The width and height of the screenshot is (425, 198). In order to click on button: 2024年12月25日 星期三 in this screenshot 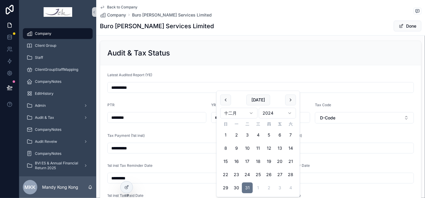, I will do `click(258, 175)`.